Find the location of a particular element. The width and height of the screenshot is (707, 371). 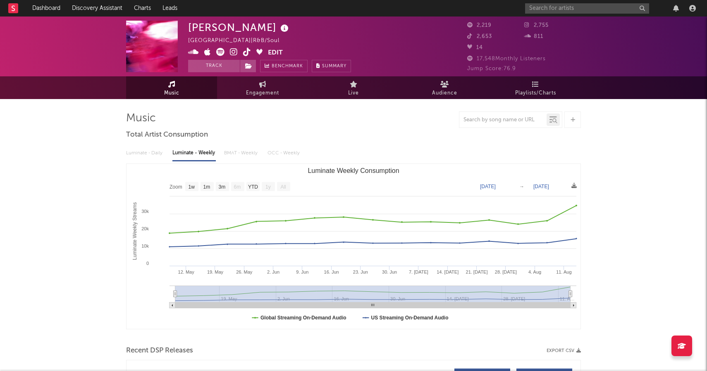

a: Playlists/Charts is located at coordinates (535, 88).